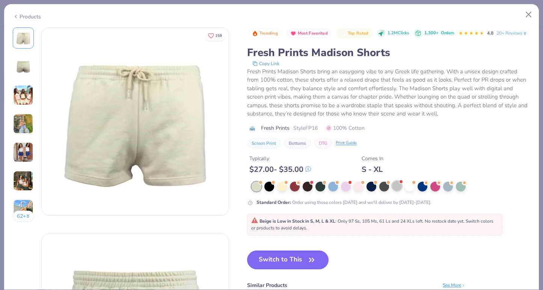  I want to click on span: 1.2M Clicks, so click(398, 33).